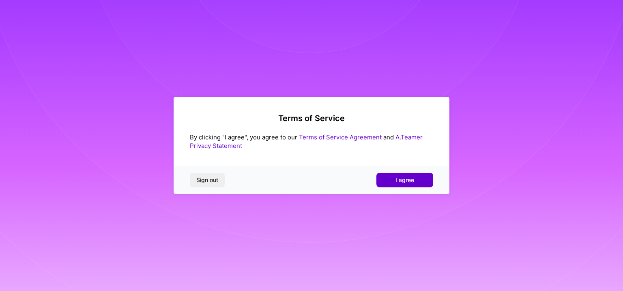 This screenshot has height=291, width=623. I want to click on a: Terms of Service Agreement, so click(341, 137).